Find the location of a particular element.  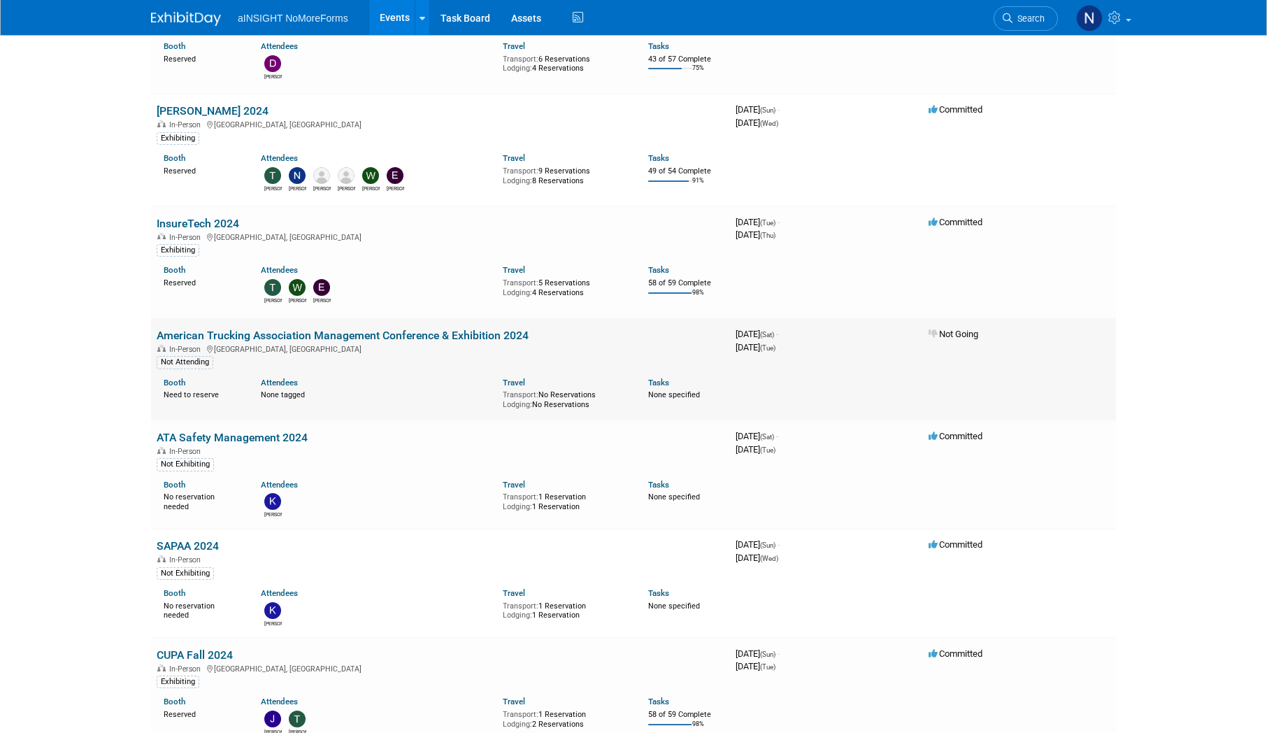

div: 9 Reservations 8 Reservations is located at coordinates (565, 174).